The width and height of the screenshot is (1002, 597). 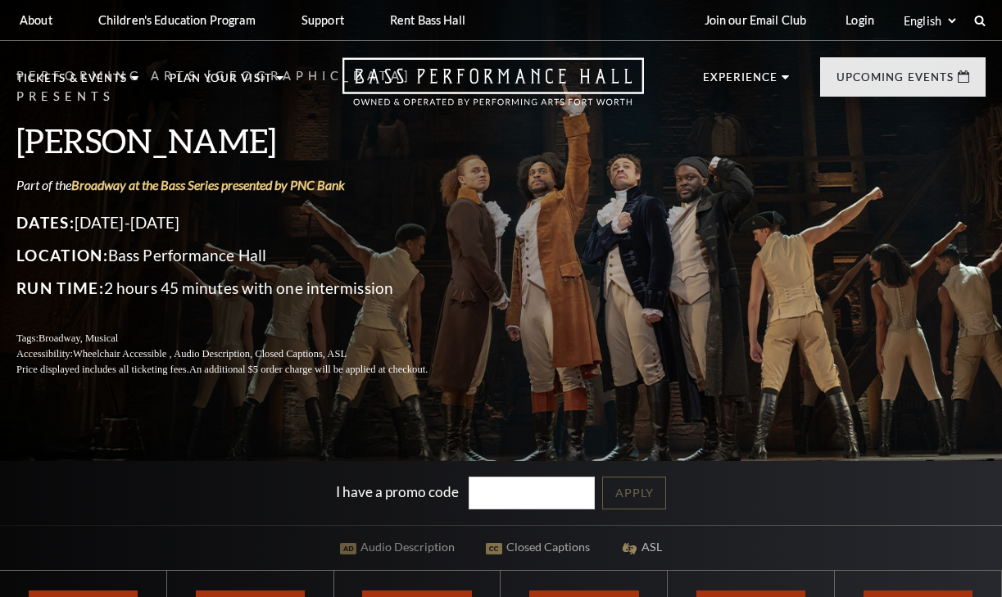 What do you see at coordinates (323, 20) in the screenshot?
I see `p: Support` at bounding box center [323, 20].